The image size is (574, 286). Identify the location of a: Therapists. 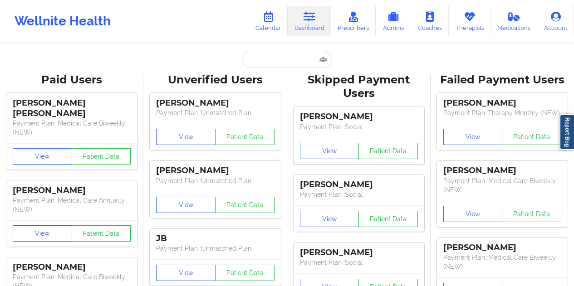
(470, 21).